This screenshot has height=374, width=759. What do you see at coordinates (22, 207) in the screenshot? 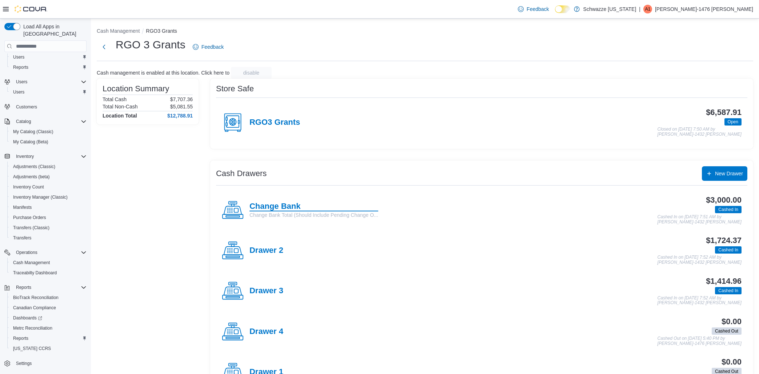
I see `span: Manifests` at bounding box center [22, 207].